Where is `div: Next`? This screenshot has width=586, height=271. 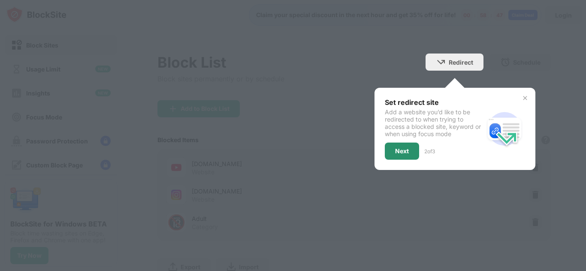
div: Next is located at coordinates (402, 151).